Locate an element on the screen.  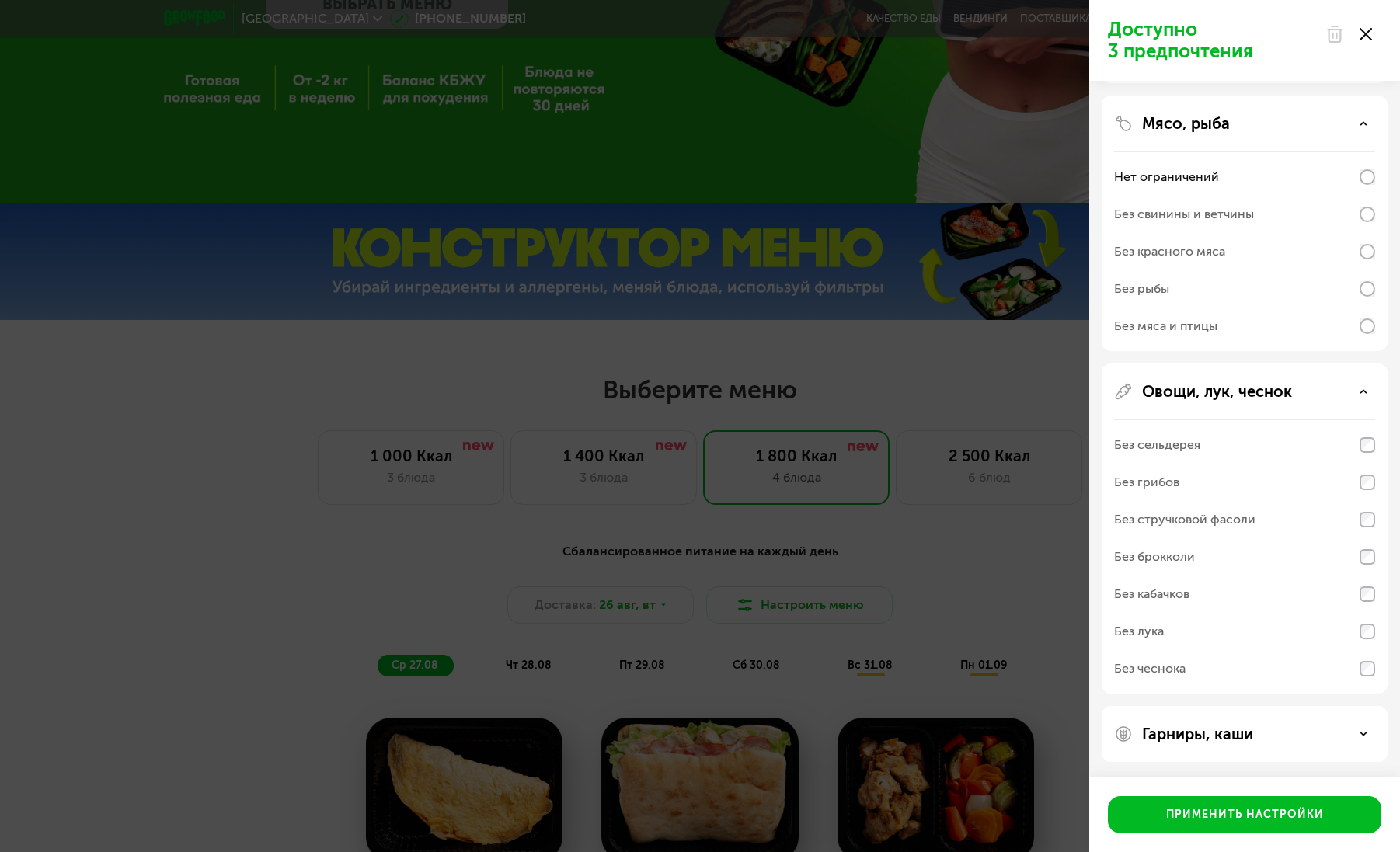
p: Гарниры, каши is located at coordinates (1197, 734).